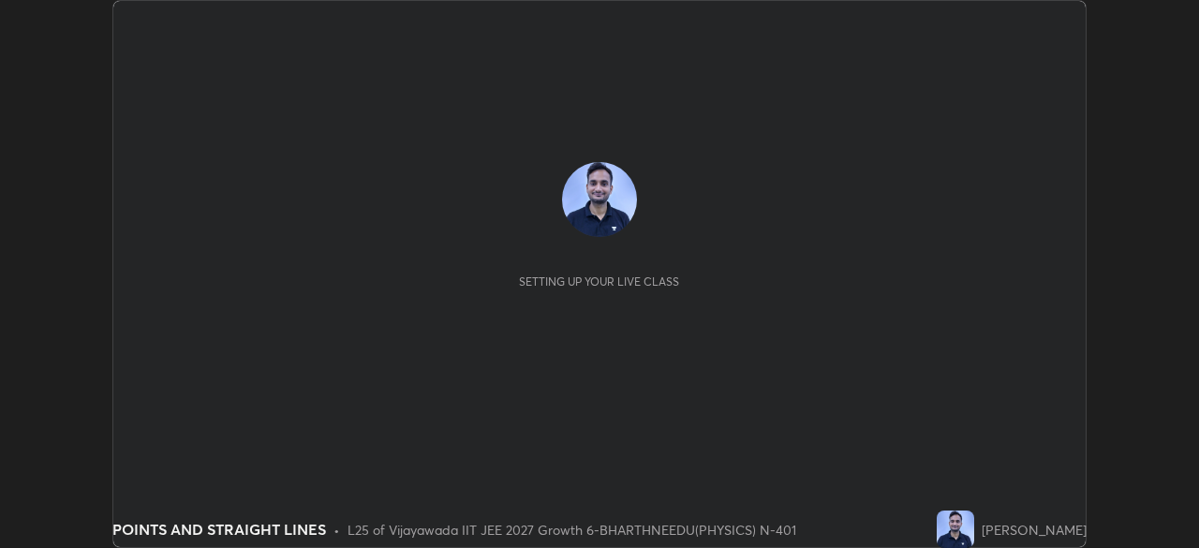 Image resolution: width=1199 pixels, height=548 pixels. What do you see at coordinates (571, 529) in the screenshot?
I see `div: L25 of Vijayawada IIT JEE 2027 Growth 6-BHARTHNEEDU(PHYSICS) N-401` at bounding box center [571, 529].